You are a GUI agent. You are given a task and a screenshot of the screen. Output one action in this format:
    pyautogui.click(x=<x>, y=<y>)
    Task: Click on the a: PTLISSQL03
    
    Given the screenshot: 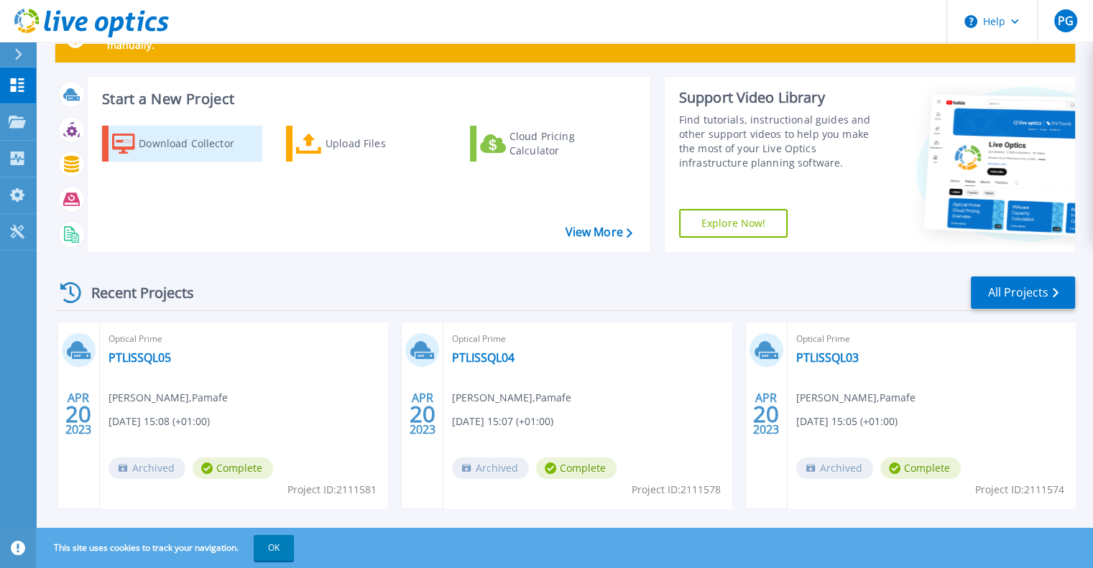 What is the action you would take?
    pyautogui.click(x=827, y=358)
    